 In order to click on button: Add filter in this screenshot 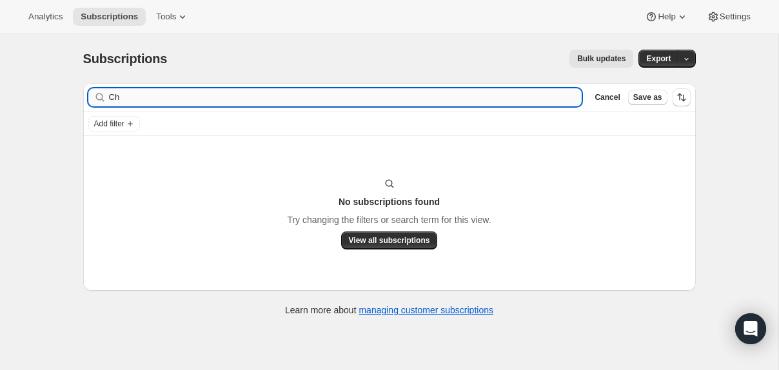, I will do `click(114, 124)`.